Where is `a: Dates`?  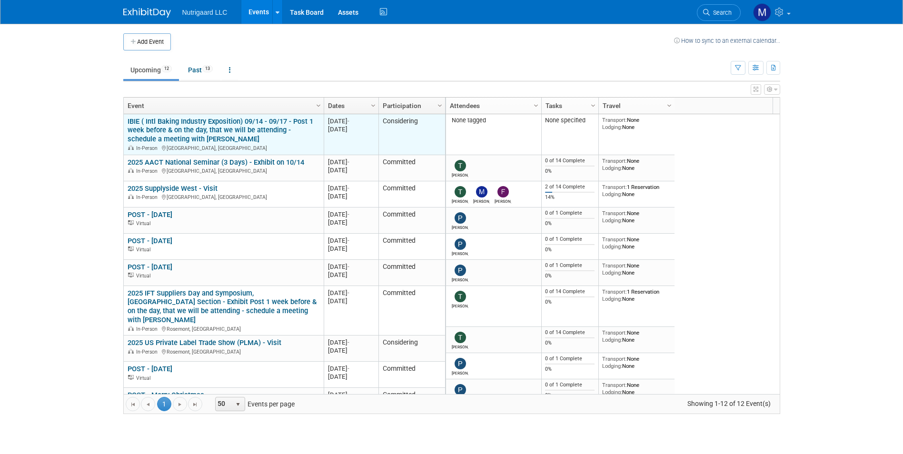 a: Dates is located at coordinates (350, 106).